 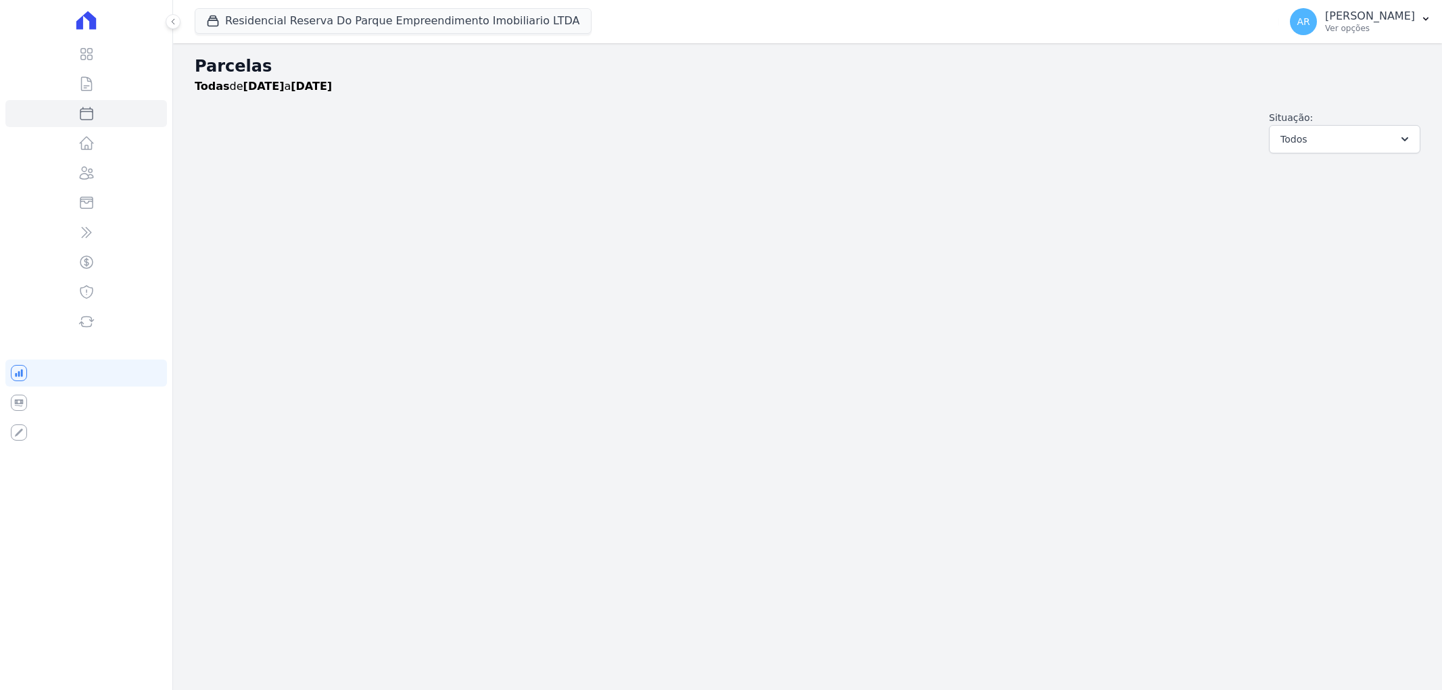 What do you see at coordinates (263, 87) in the screenshot?
I see `p: de a` at bounding box center [263, 87].